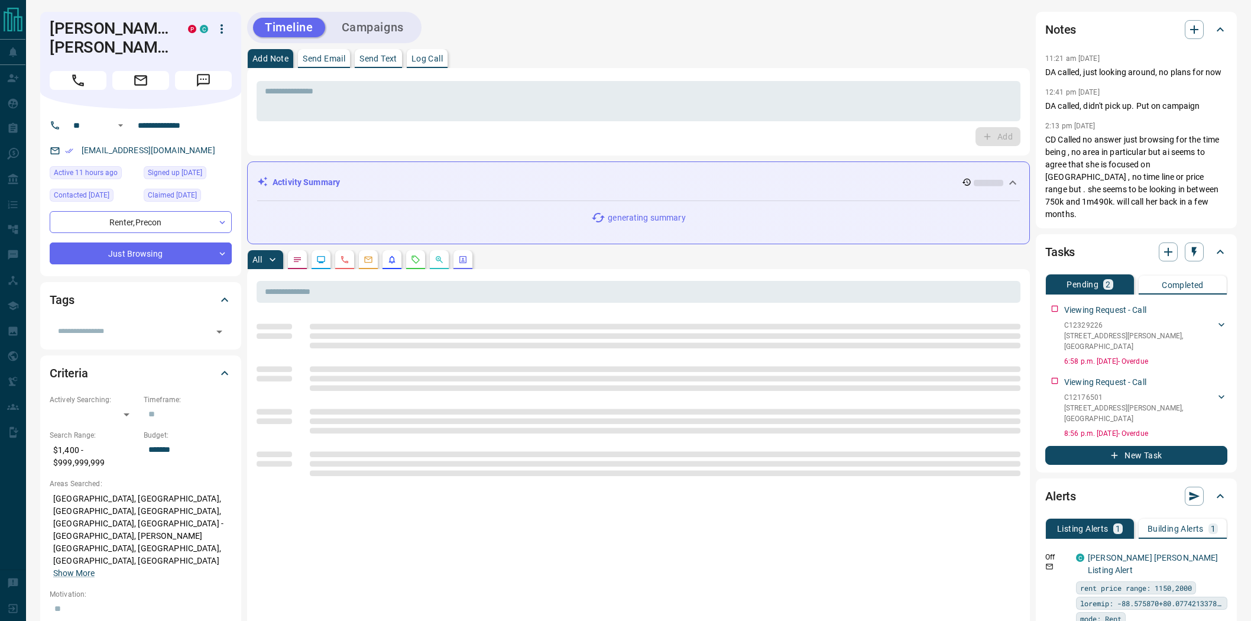 The height and width of the screenshot is (621, 1251). I want to click on div: Alerts, so click(1136, 496).